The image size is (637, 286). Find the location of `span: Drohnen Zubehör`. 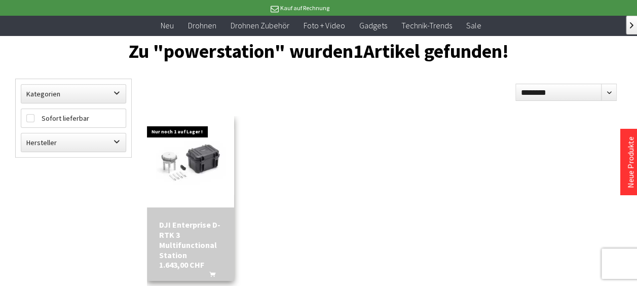

span: Drohnen Zubehör is located at coordinates (260, 25).